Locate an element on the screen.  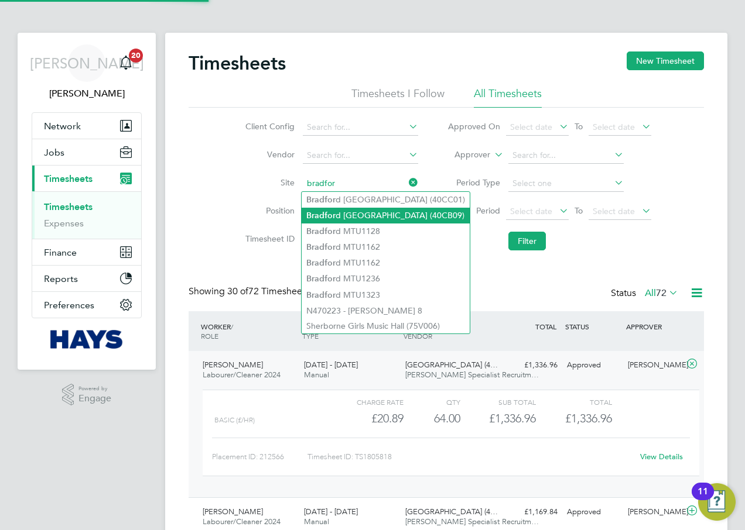
div: 11 is located at coordinates (703, 499).